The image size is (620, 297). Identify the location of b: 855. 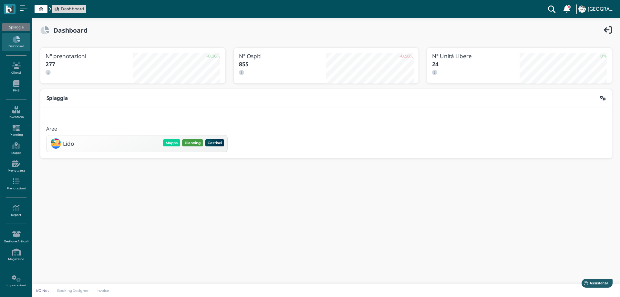
(244, 64).